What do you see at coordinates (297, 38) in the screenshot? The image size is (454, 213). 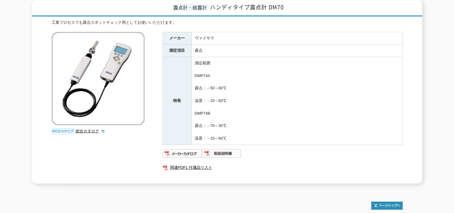 I see `td: ヴァイサラ` at bounding box center [297, 38].